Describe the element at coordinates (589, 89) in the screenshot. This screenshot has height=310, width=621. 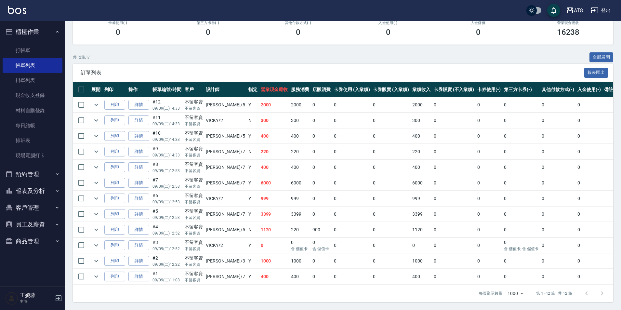
I see `th: 入金使用(-)` at that location.